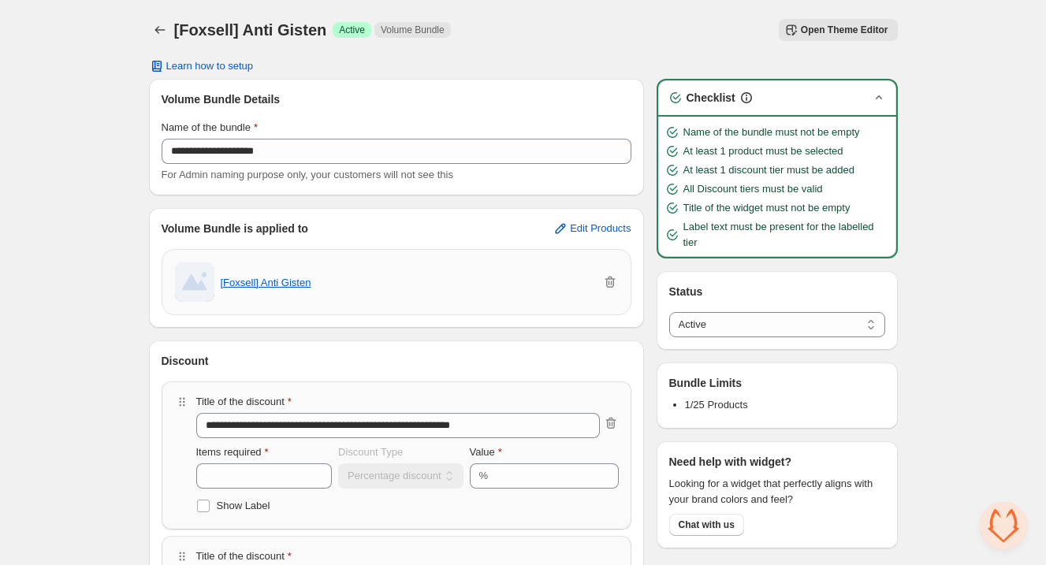  I want to click on h3: Need help with widget?, so click(731, 462).